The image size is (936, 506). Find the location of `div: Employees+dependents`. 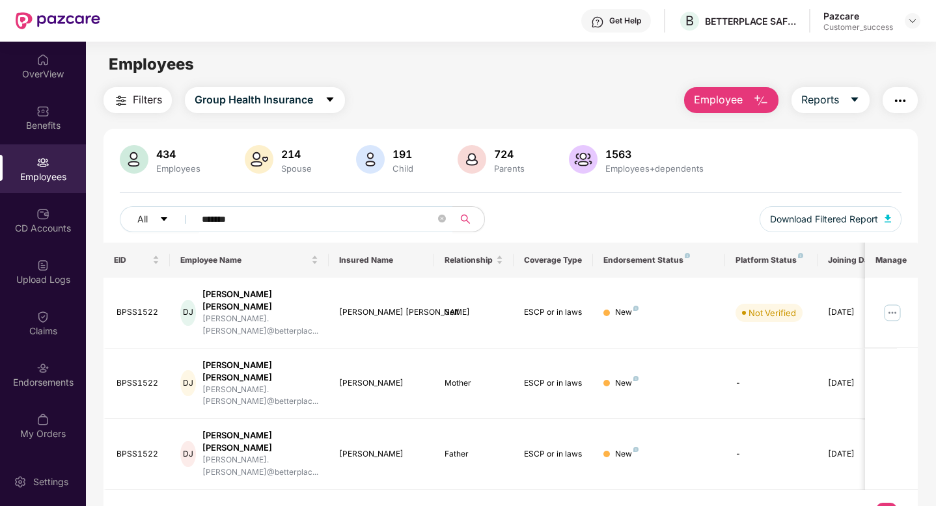

div: Employees+dependents is located at coordinates (654, 169).